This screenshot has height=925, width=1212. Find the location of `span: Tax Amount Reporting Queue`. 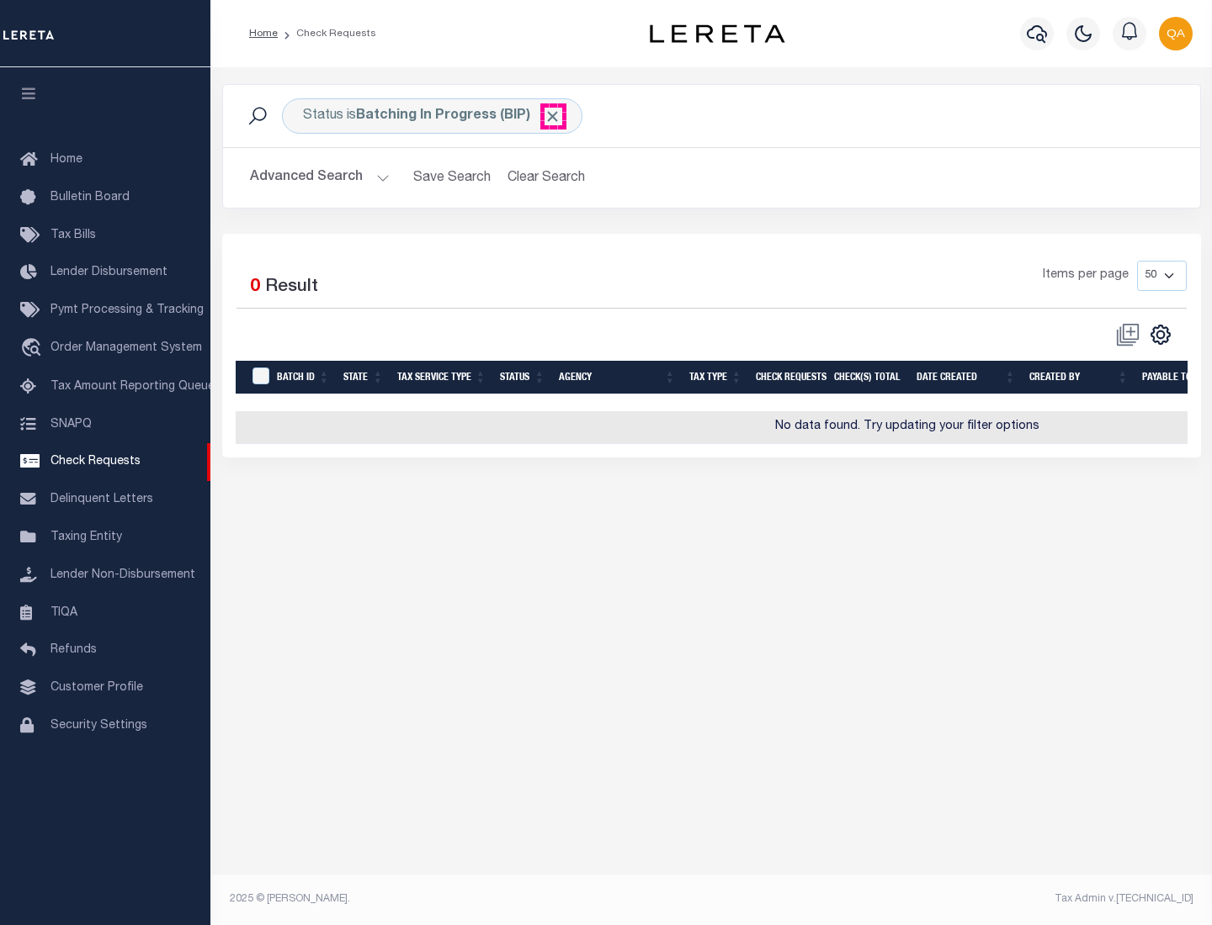

span: Tax Amount Reporting Queue is located at coordinates (132, 387).